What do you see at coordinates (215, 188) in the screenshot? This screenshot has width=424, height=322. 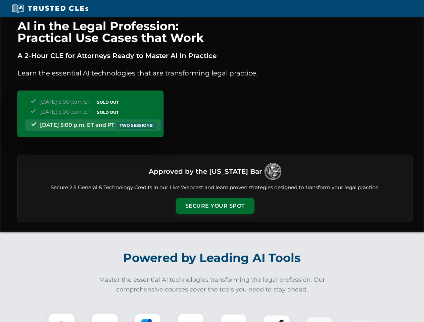 I see `p: Secure 2.5 General & Technology Credits in our Live Webcast and learn proven strategies designed ...` at bounding box center [215, 188].